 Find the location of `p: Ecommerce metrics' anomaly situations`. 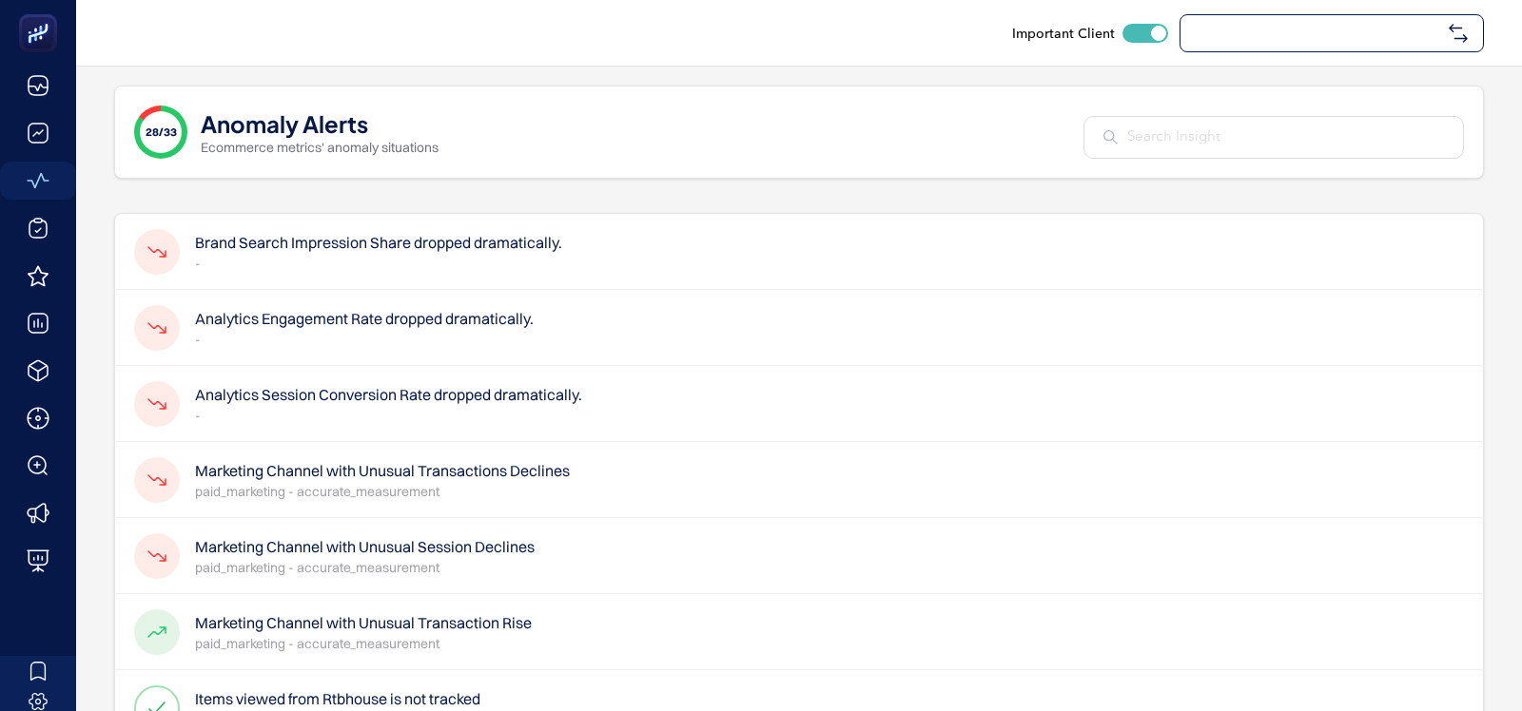

p: Ecommerce metrics' anomaly situations is located at coordinates (320, 147).